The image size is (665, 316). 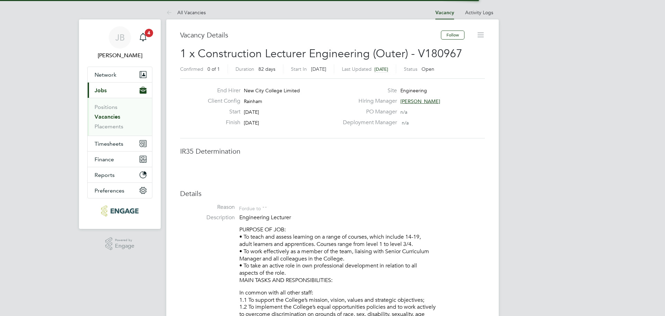 What do you see at coordinates (109, 143) in the screenshot?
I see `span: Timesheets` at bounding box center [109, 143].